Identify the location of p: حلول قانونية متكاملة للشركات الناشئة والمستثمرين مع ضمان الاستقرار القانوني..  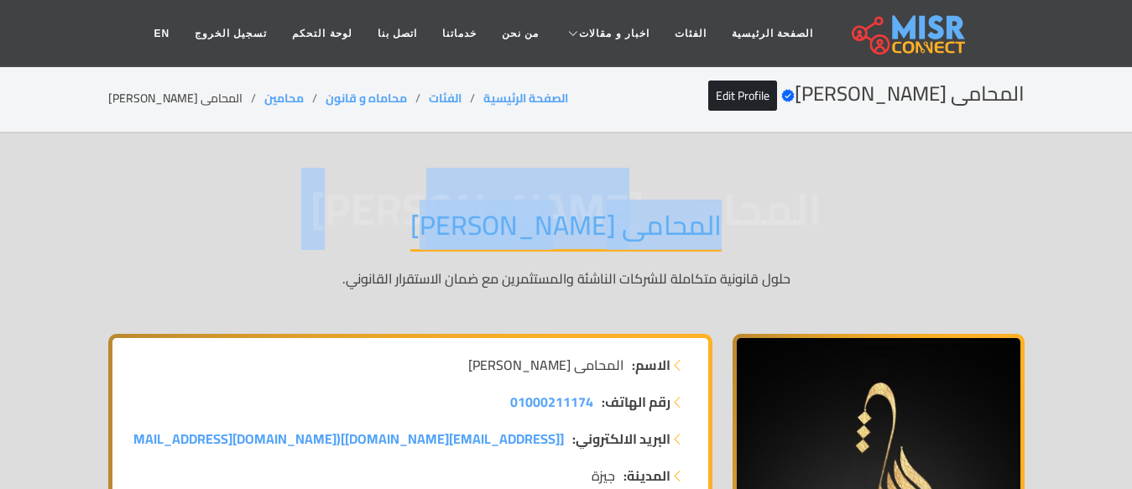
(566, 289).